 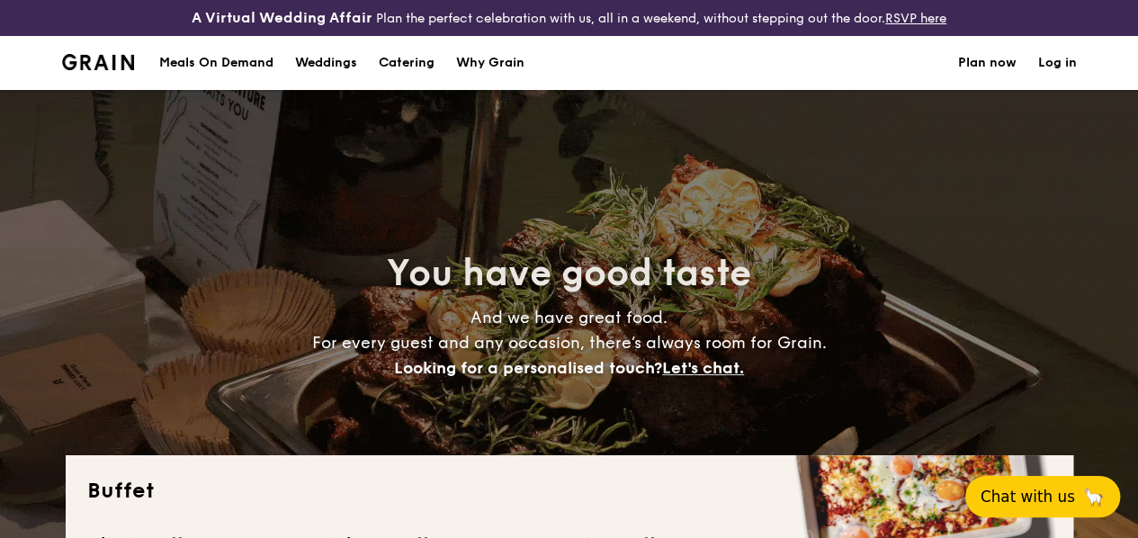 What do you see at coordinates (216, 63) in the screenshot?
I see `a: Meals On Demand` at bounding box center [216, 63].